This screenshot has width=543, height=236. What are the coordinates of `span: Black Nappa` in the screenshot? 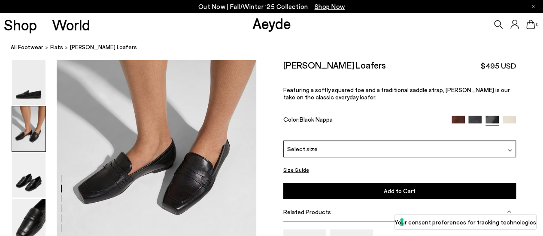 It's located at (316, 119).